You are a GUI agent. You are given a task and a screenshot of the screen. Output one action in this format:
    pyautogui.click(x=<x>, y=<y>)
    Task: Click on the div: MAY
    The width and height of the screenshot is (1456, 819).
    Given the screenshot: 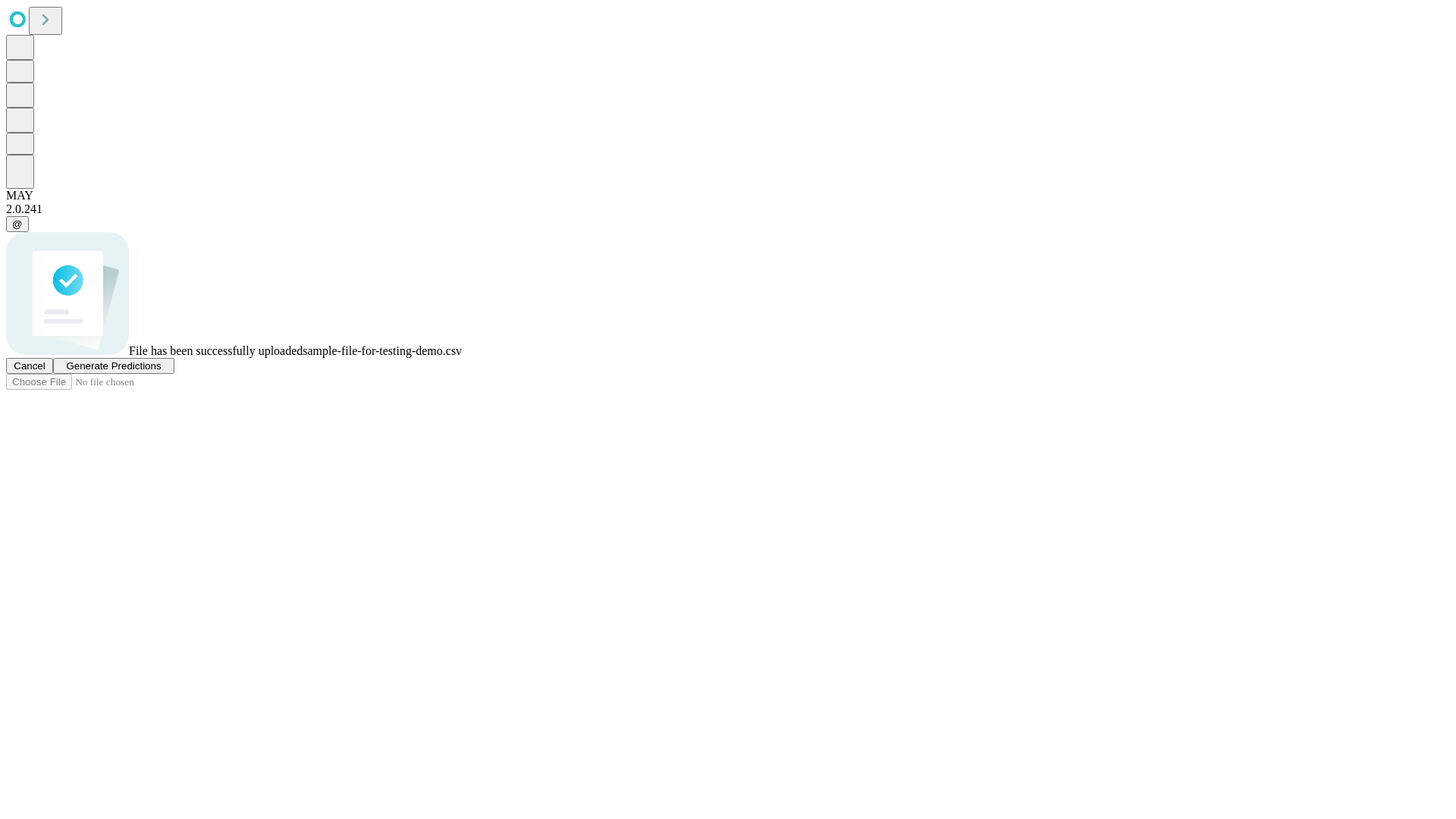 What is the action you would take?
    pyautogui.click(x=728, y=195)
    